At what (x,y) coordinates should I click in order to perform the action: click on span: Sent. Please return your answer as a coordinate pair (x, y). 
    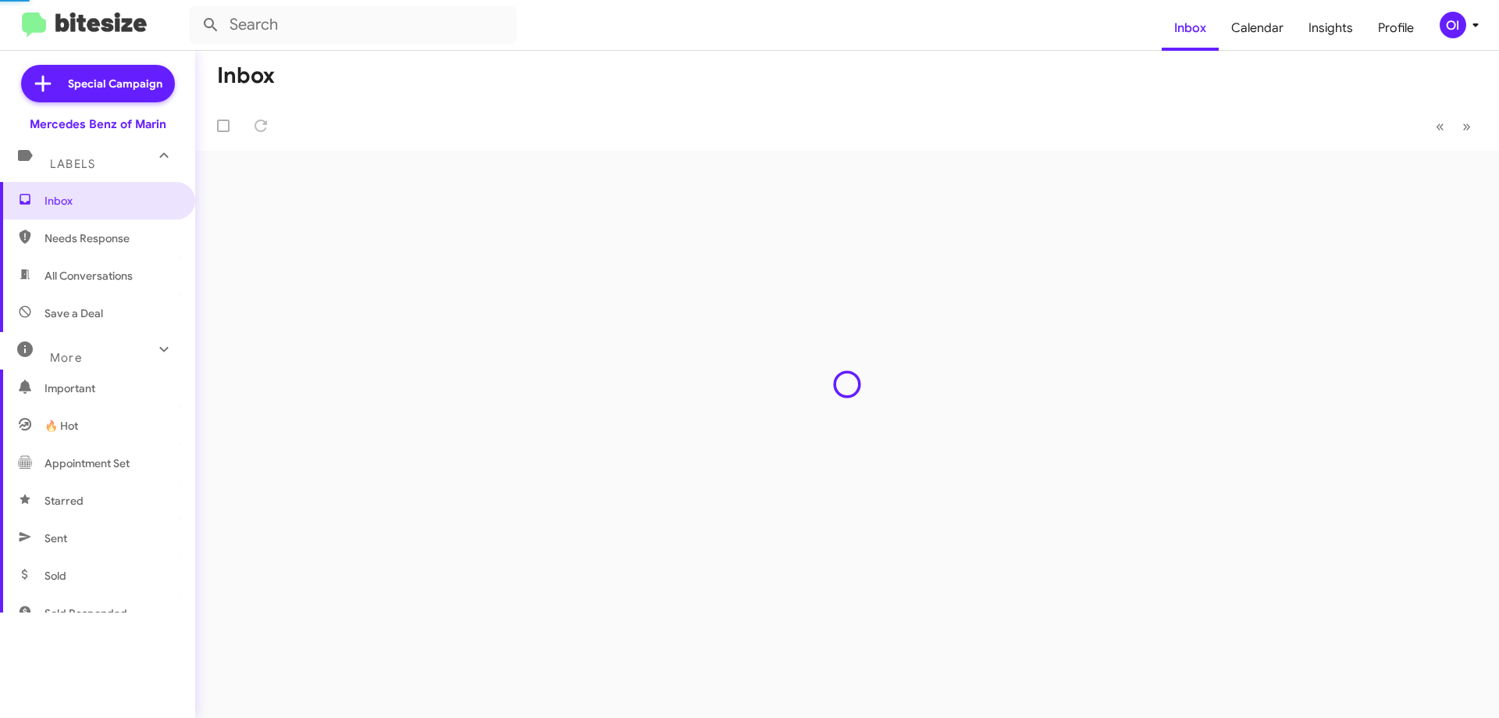
    Looking at the image, I should click on (55, 538).